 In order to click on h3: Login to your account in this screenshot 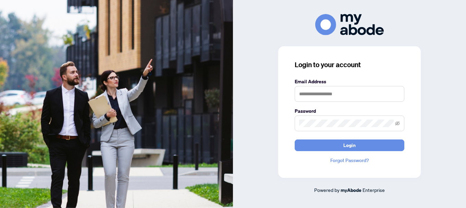, I will do `click(350, 65)`.